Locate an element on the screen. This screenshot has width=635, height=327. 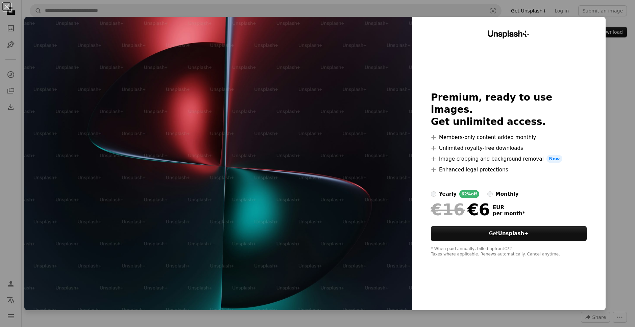
h2: Premium, ready to use images. Get unlimited access. is located at coordinates (508, 110).